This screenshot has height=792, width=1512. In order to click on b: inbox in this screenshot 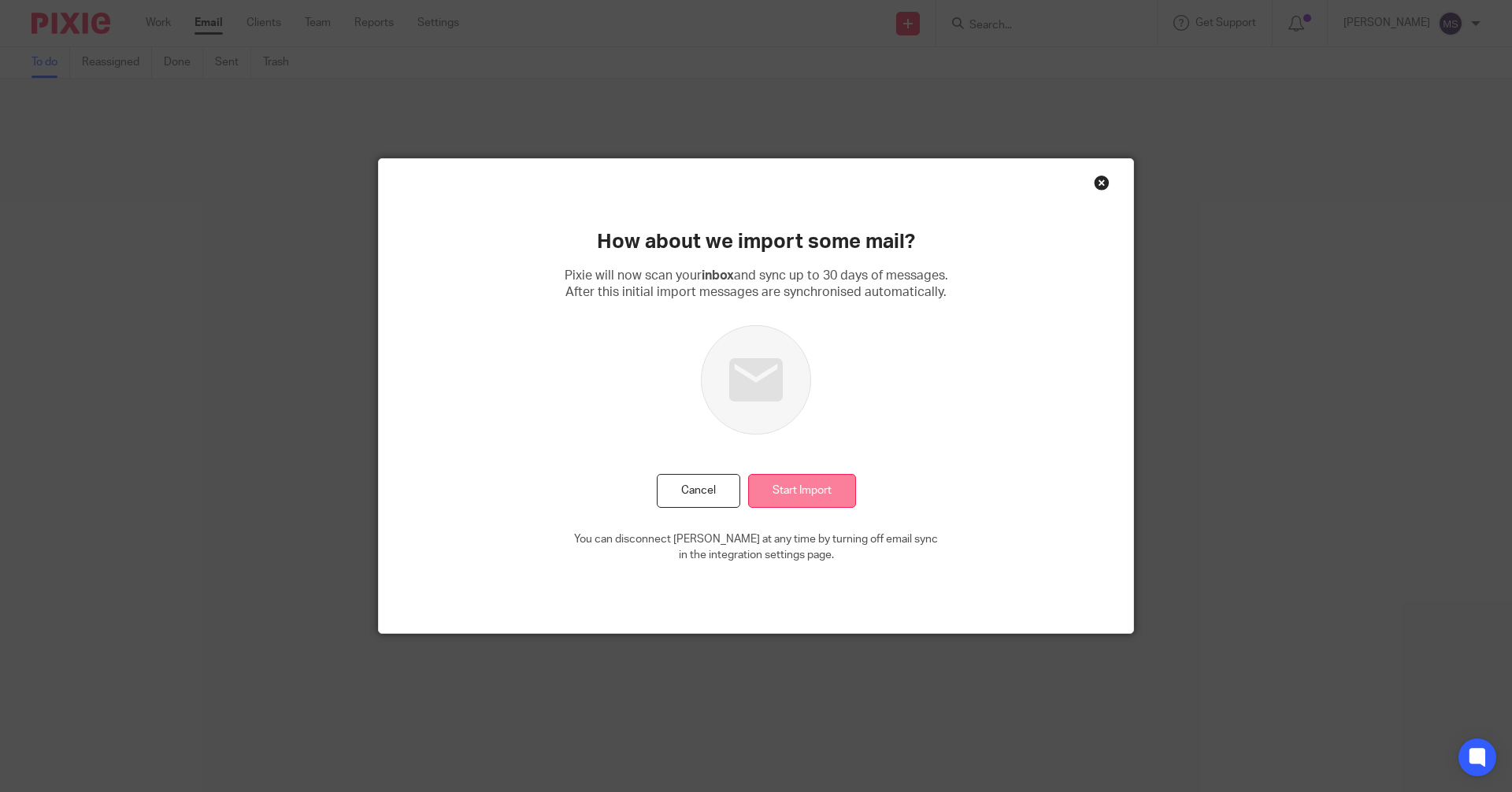, I will do `click(718, 276)`.